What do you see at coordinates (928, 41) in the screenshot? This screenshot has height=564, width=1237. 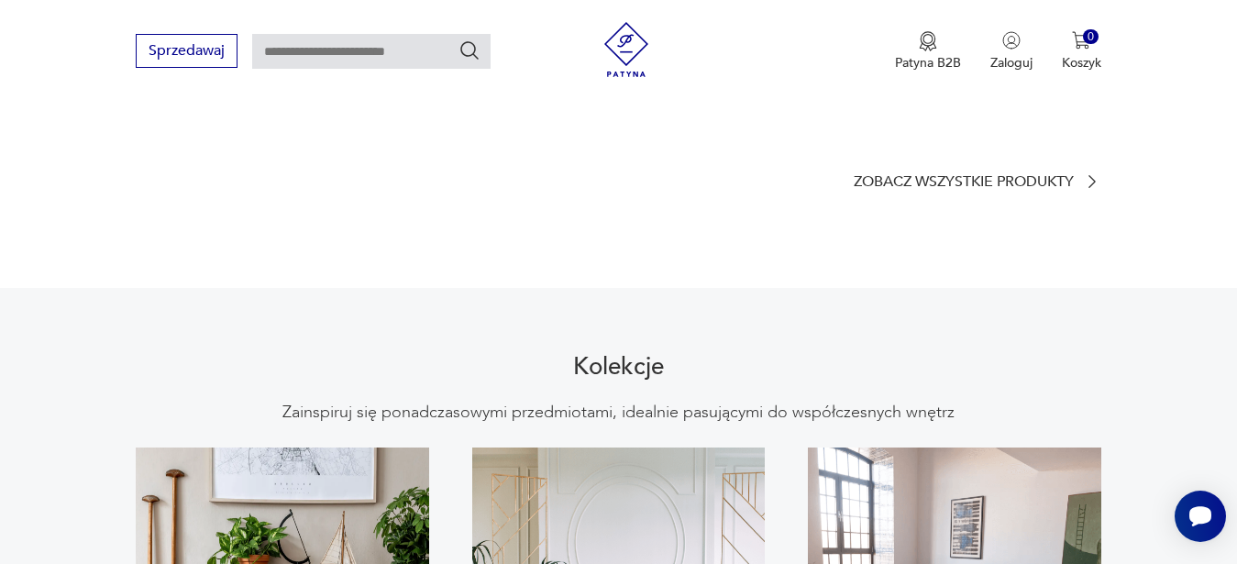 I see `img: Ikona medalu` at bounding box center [928, 41].